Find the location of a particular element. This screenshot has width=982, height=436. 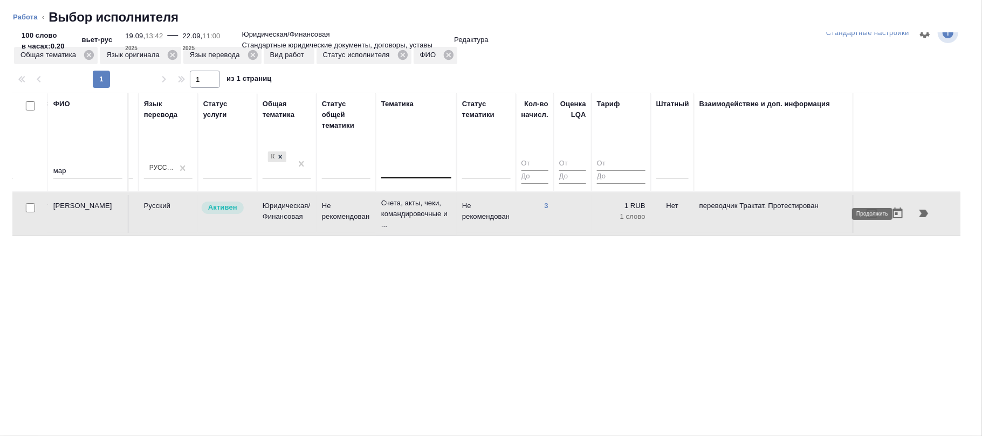

p: 1 слово is located at coordinates (621, 217).